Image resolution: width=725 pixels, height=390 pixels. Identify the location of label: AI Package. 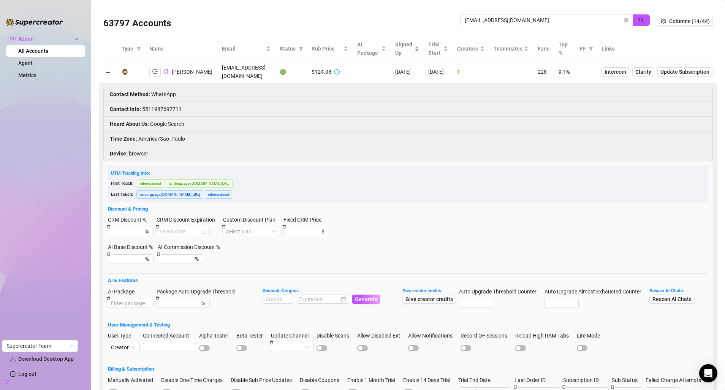
(123, 291).